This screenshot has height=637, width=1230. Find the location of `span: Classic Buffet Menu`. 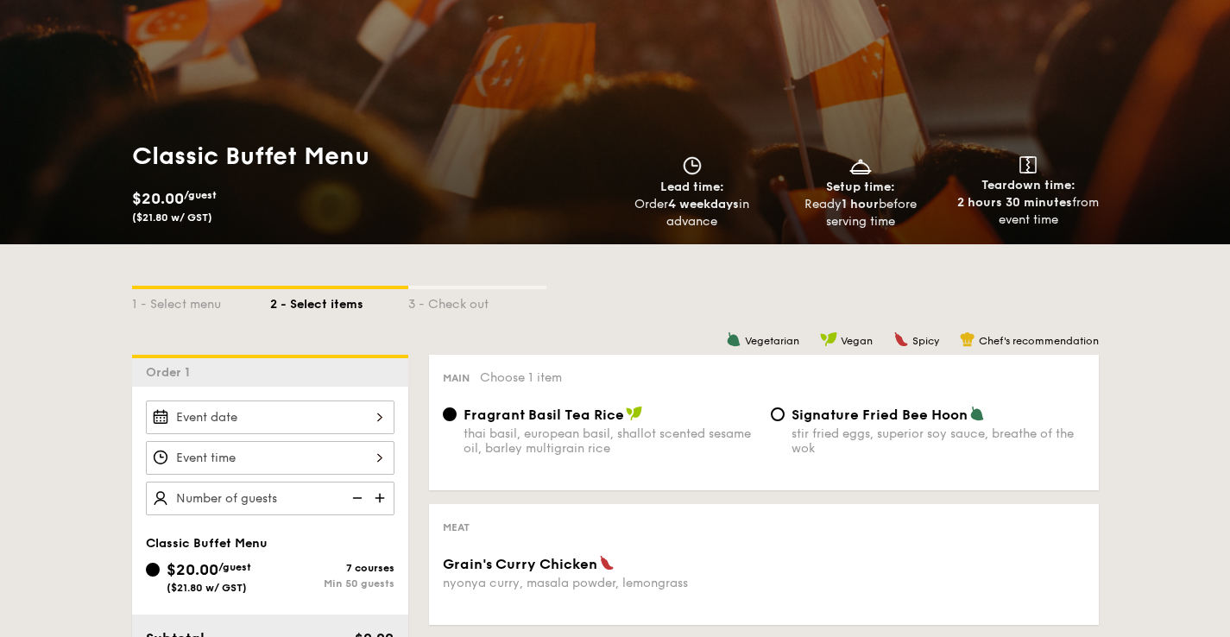

span: Classic Buffet Menu is located at coordinates (206, 543).